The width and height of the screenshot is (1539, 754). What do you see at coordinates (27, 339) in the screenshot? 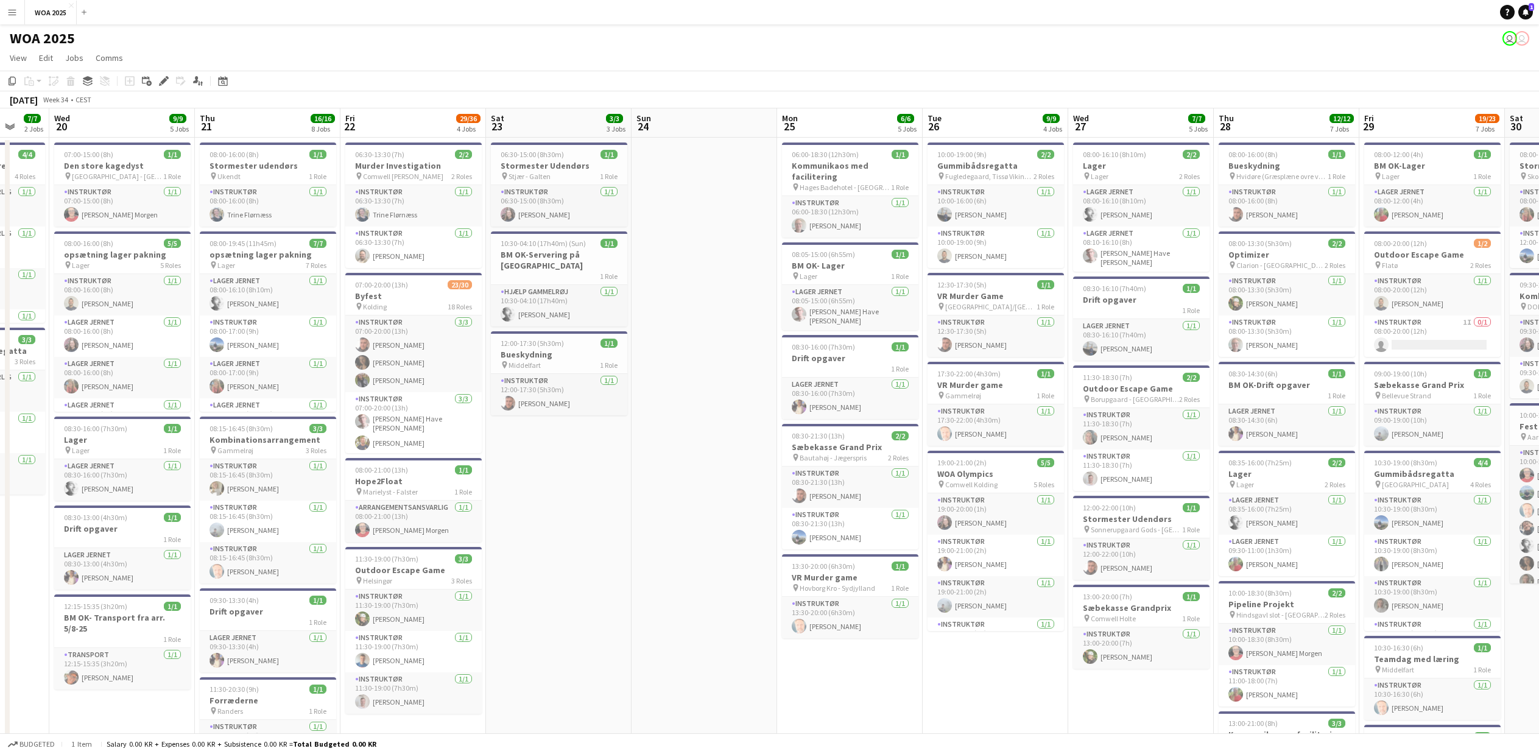
I see `span: 3/3` at bounding box center [27, 339].